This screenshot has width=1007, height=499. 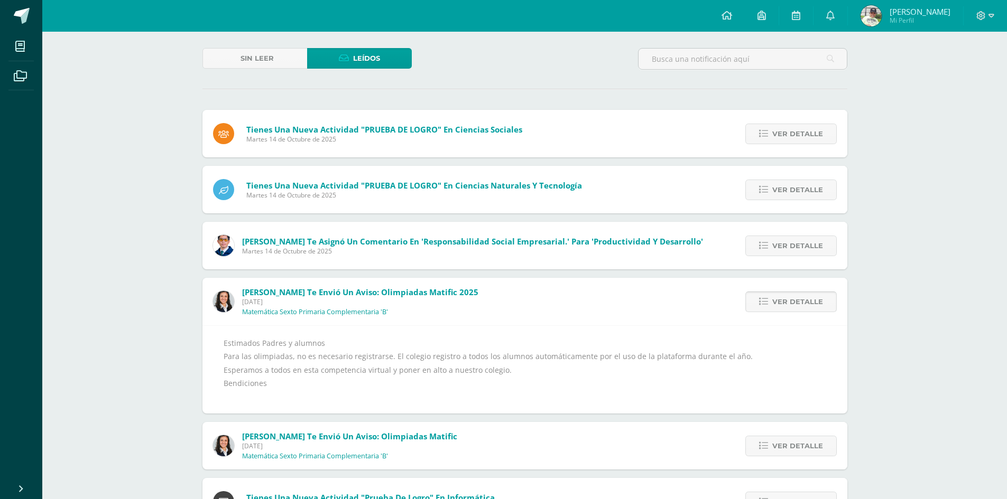 I want to click on a: Sin leer, so click(x=255, y=58).